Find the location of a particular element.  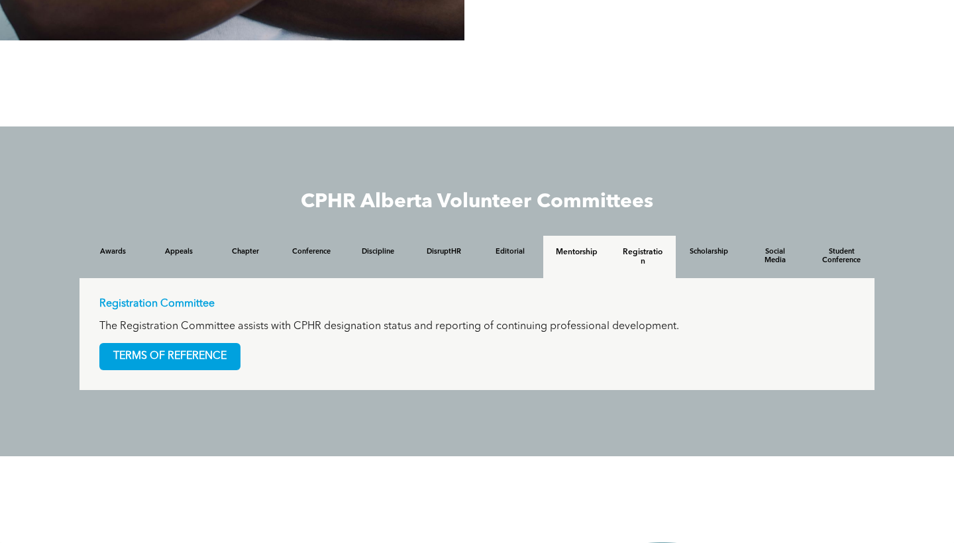

p: Registration Committee is located at coordinates (477, 304).